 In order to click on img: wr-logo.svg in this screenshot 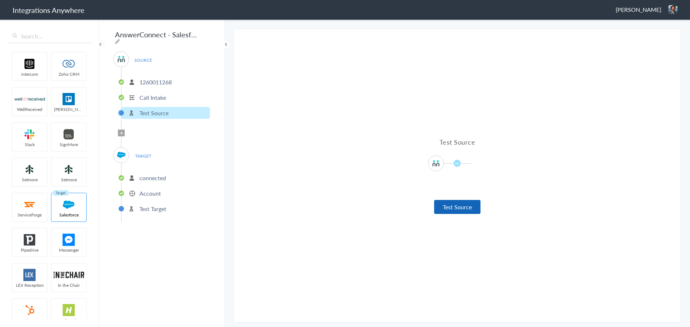, I will do `click(29, 99)`.